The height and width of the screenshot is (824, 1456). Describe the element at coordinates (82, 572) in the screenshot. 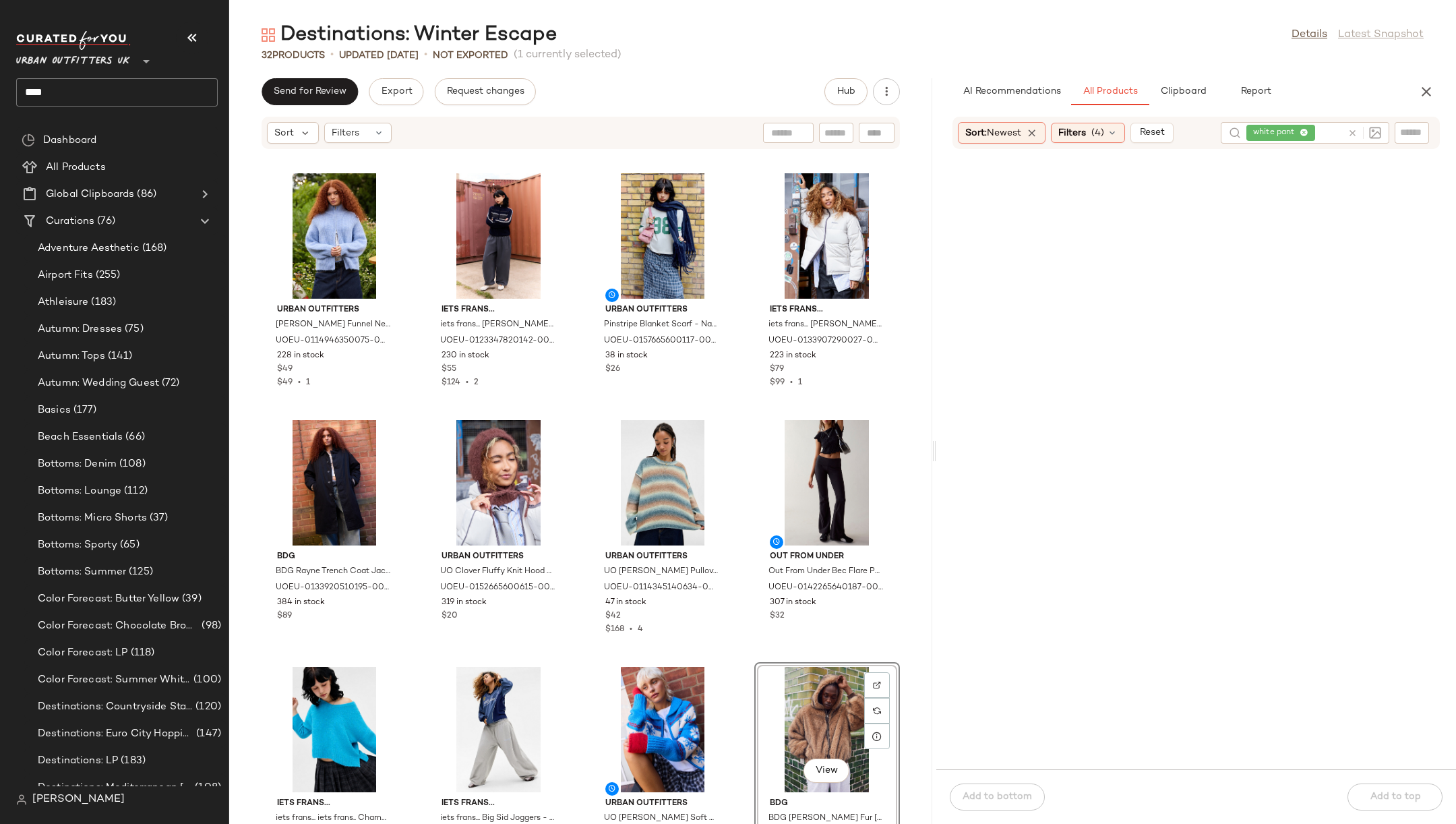

I see `span: Bottoms: Summer` at that location.